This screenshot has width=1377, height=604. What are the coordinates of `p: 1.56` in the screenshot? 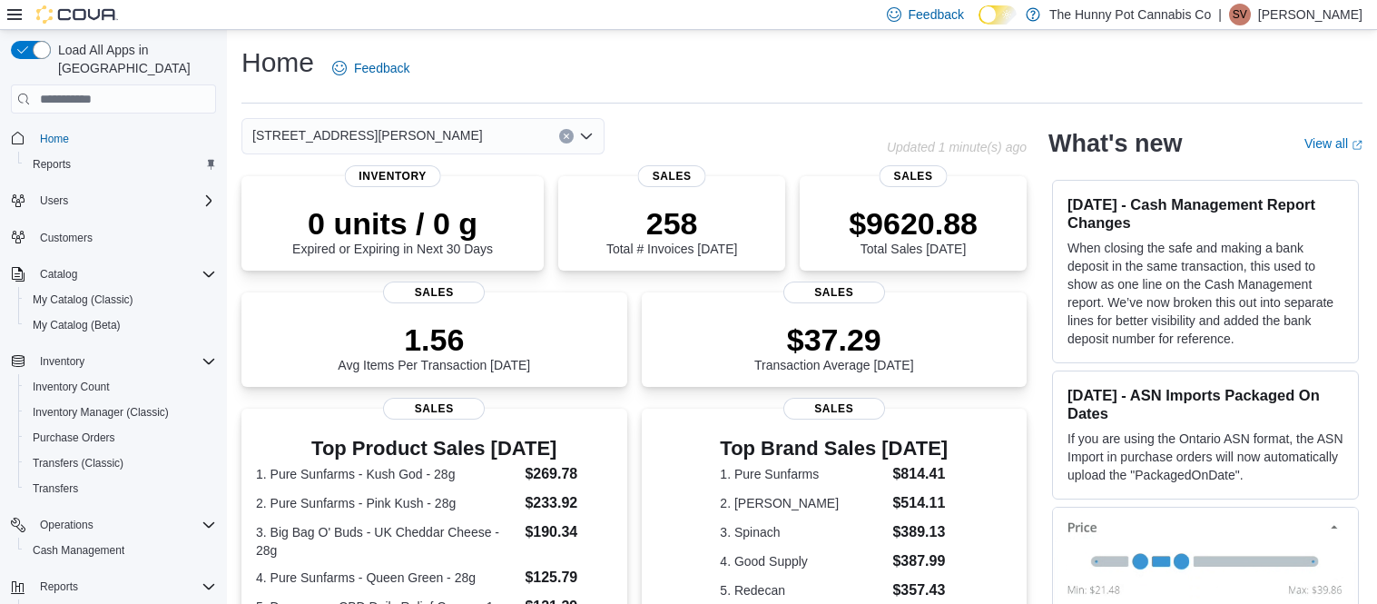 It's located at (434, 339).